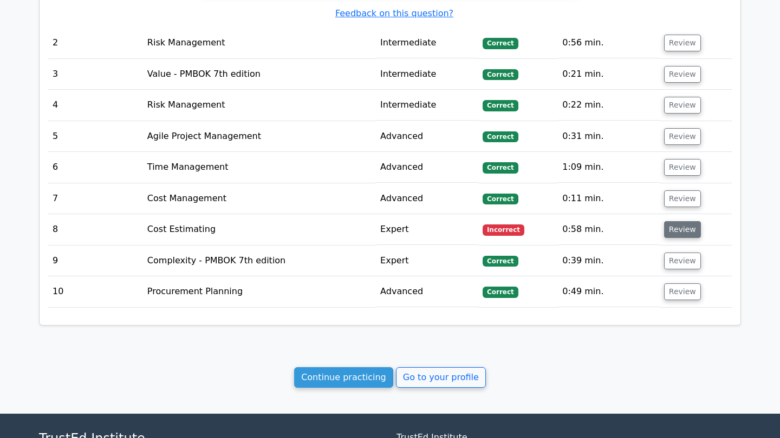 The height and width of the screenshot is (438, 780). What do you see at coordinates (95, 292) in the screenshot?
I see `td: 10` at bounding box center [95, 292].